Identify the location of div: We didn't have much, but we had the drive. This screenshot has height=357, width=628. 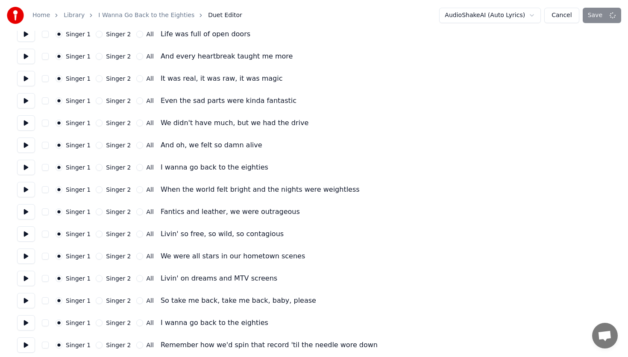
(234, 123).